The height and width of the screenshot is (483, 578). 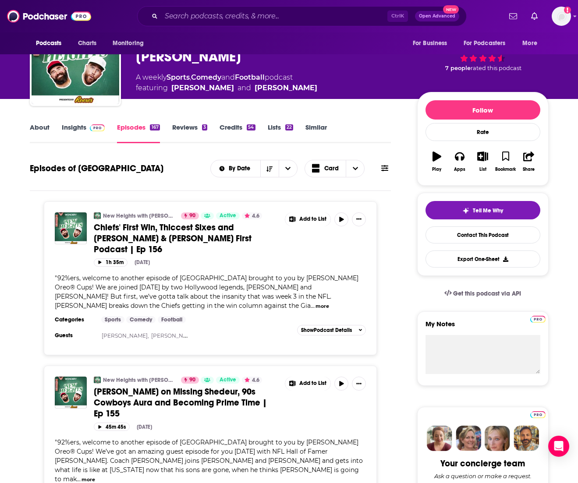 I want to click on a: Get this podcast via API, so click(x=483, y=293).